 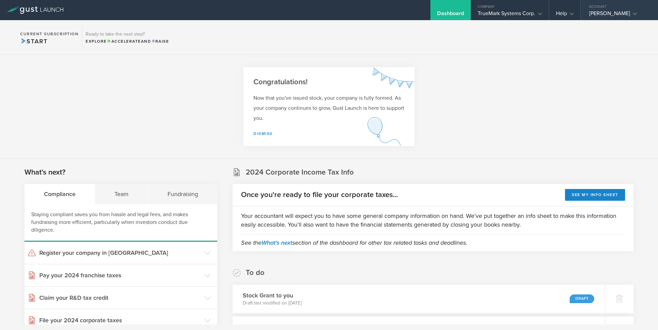 I want to click on span: Start, so click(x=34, y=41).